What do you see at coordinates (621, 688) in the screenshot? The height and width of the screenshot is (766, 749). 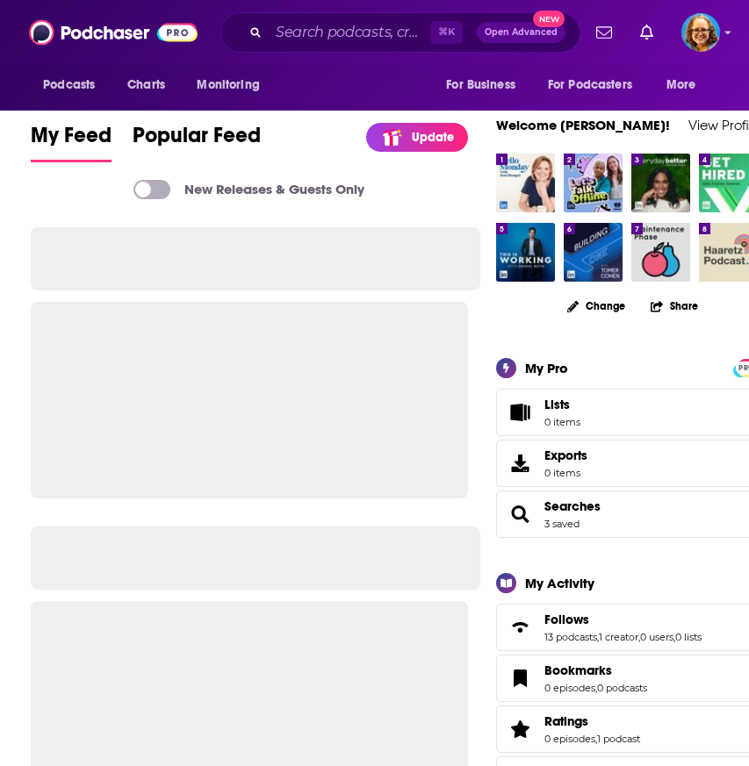 I see `a: 0 podcasts` at bounding box center [621, 688].